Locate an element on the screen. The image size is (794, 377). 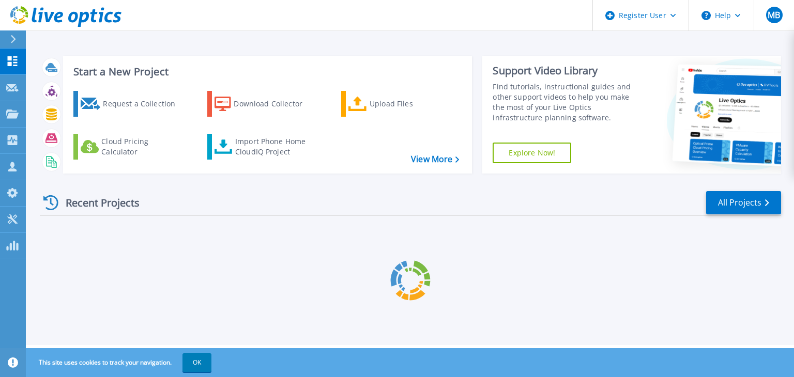
a: Cloud Pricing Calculator is located at coordinates (131, 147).